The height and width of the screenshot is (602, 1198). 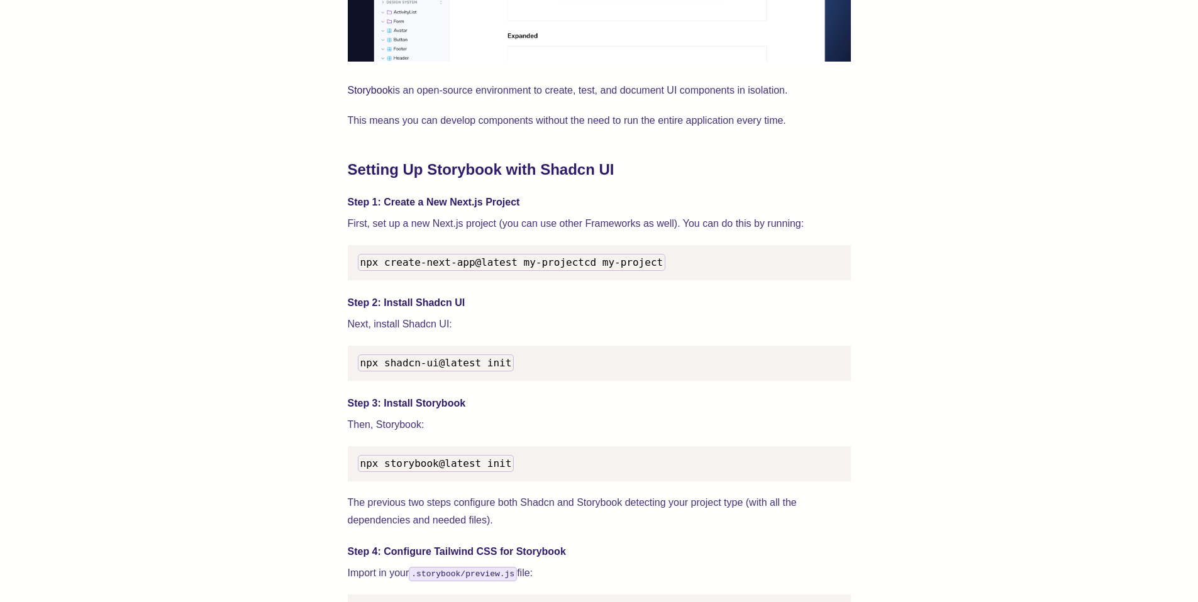 What do you see at coordinates (436, 363) in the screenshot?
I see `span: npx shadcn-ui@latest init` at bounding box center [436, 363].